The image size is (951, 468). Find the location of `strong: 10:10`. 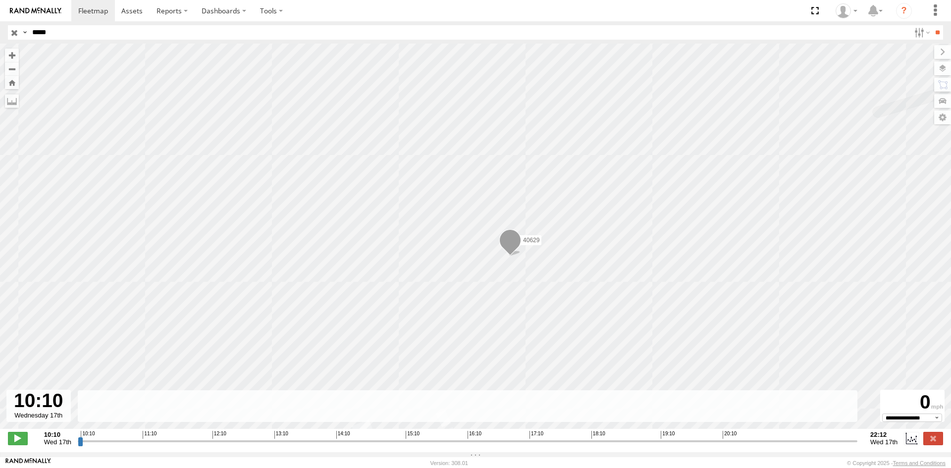

strong: 10:10 is located at coordinates (57, 435).